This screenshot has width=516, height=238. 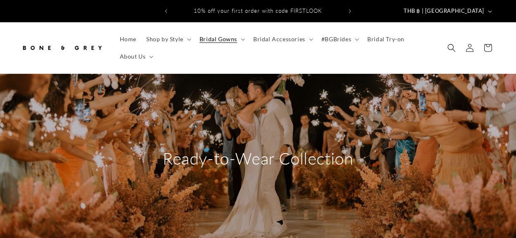 I want to click on span: Bridal Accessories, so click(x=279, y=39).